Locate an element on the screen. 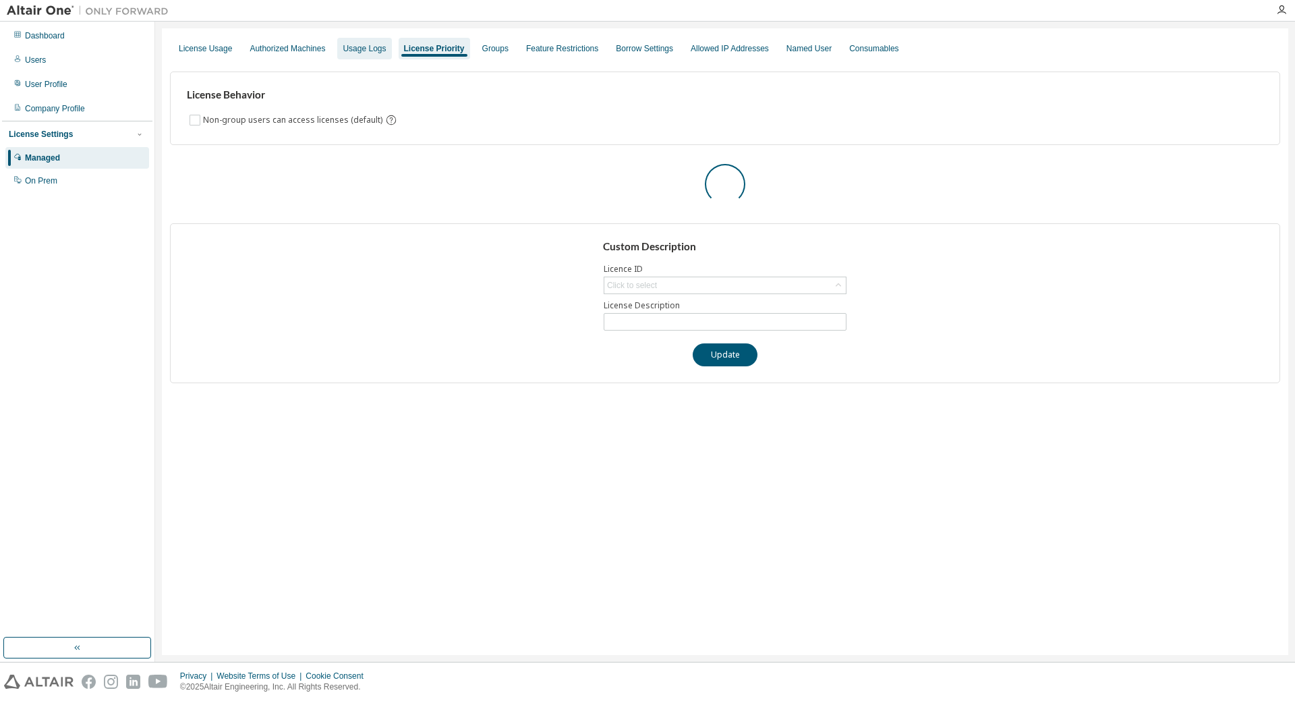 This screenshot has width=1295, height=701. div: Privacy is located at coordinates (198, 676).